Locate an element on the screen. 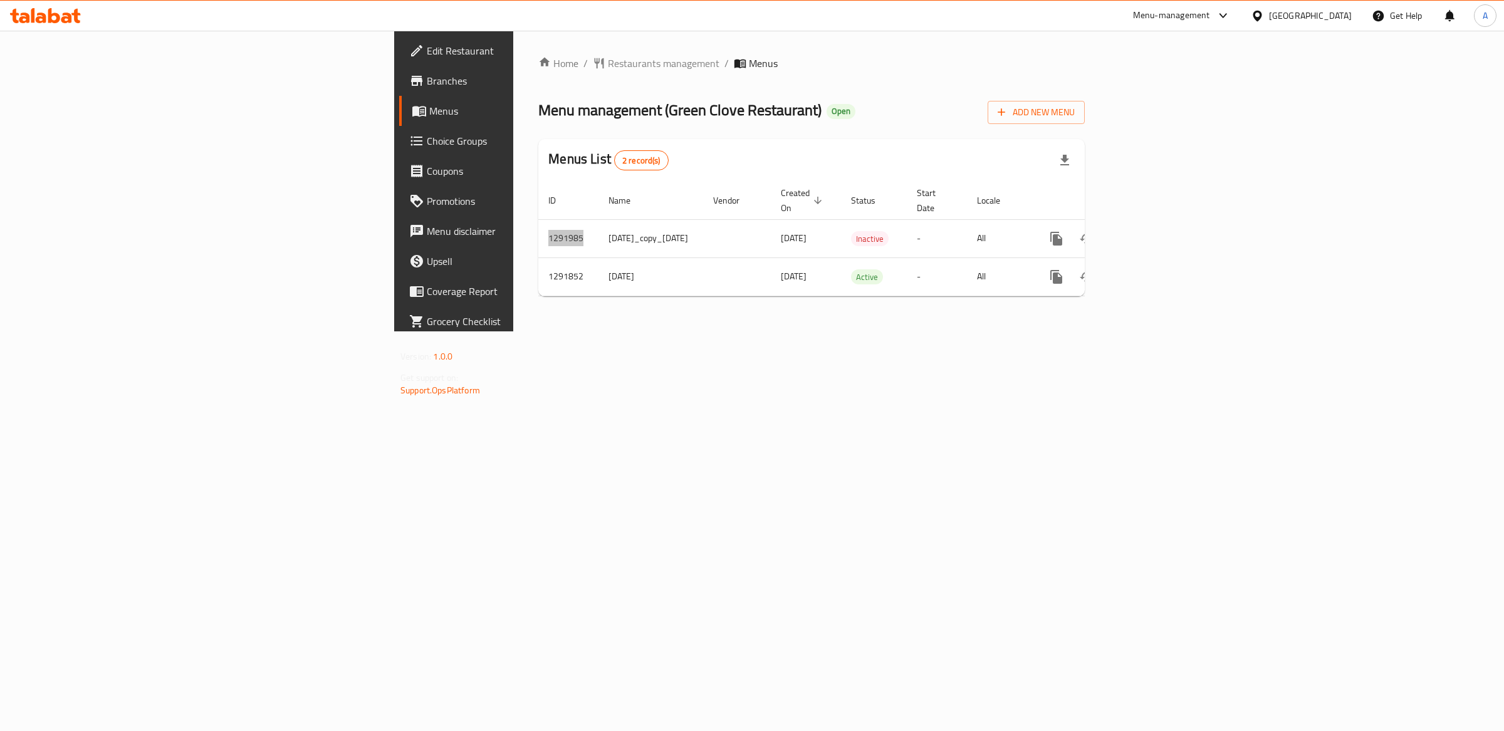 The image size is (1504, 731). a: Choice Groups is located at coordinates (522, 141).